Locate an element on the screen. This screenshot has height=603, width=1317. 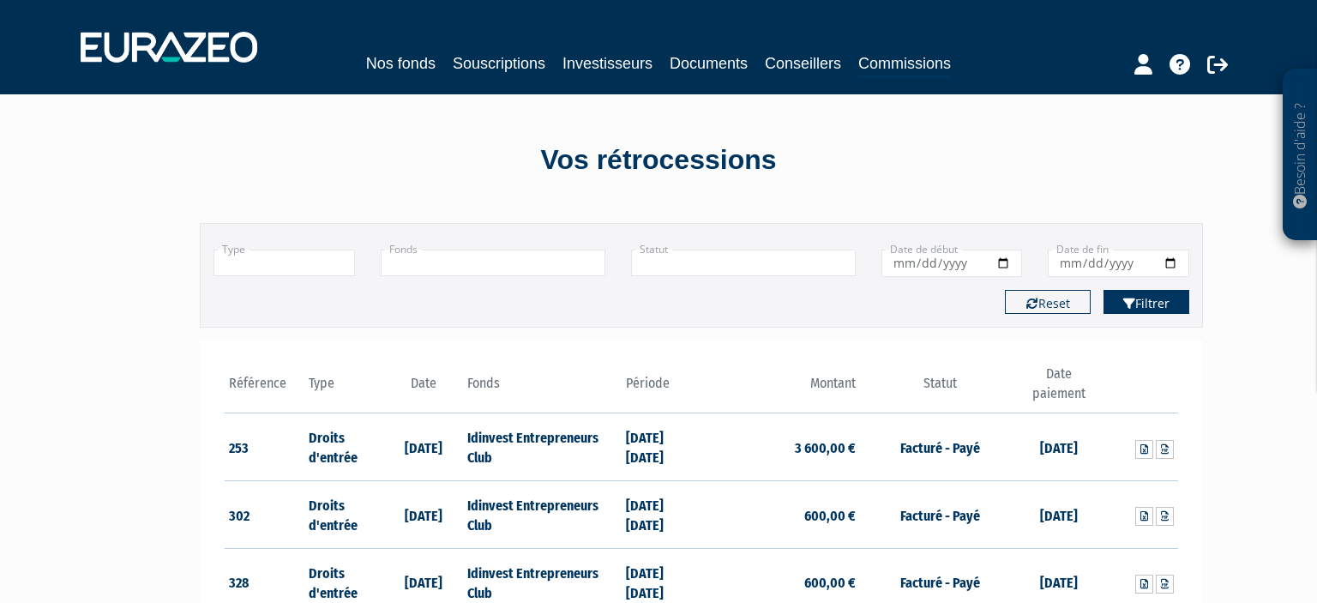
th: Montant is located at coordinates (780, 388).